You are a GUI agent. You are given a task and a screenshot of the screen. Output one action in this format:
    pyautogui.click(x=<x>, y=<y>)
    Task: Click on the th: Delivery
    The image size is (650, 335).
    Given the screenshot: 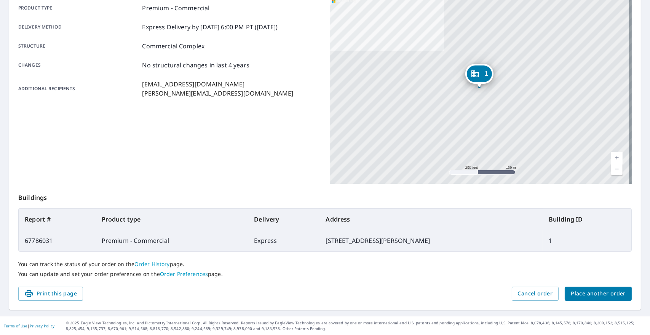 What is the action you would take?
    pyautogui.click(x=284, y=219)
    